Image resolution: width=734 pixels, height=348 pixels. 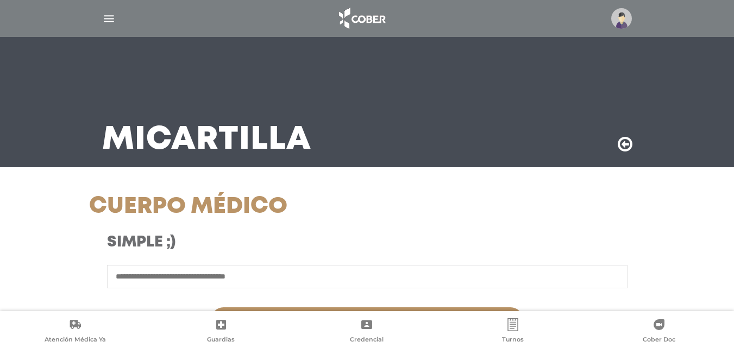 I want to click on img: profile-placeholder.svg, so click(x=622, y=18).